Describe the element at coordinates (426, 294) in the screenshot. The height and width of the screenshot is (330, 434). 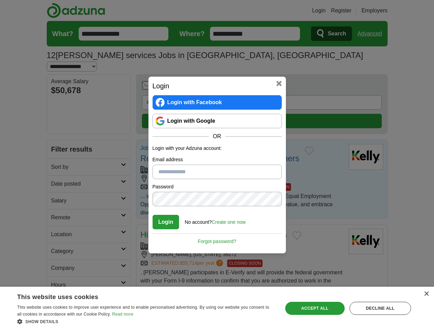
I see `div: Close` at that location.